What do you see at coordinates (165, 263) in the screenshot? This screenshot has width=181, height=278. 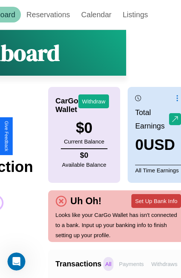 I see `p: Withdraws` at bounding box center [165, 263].